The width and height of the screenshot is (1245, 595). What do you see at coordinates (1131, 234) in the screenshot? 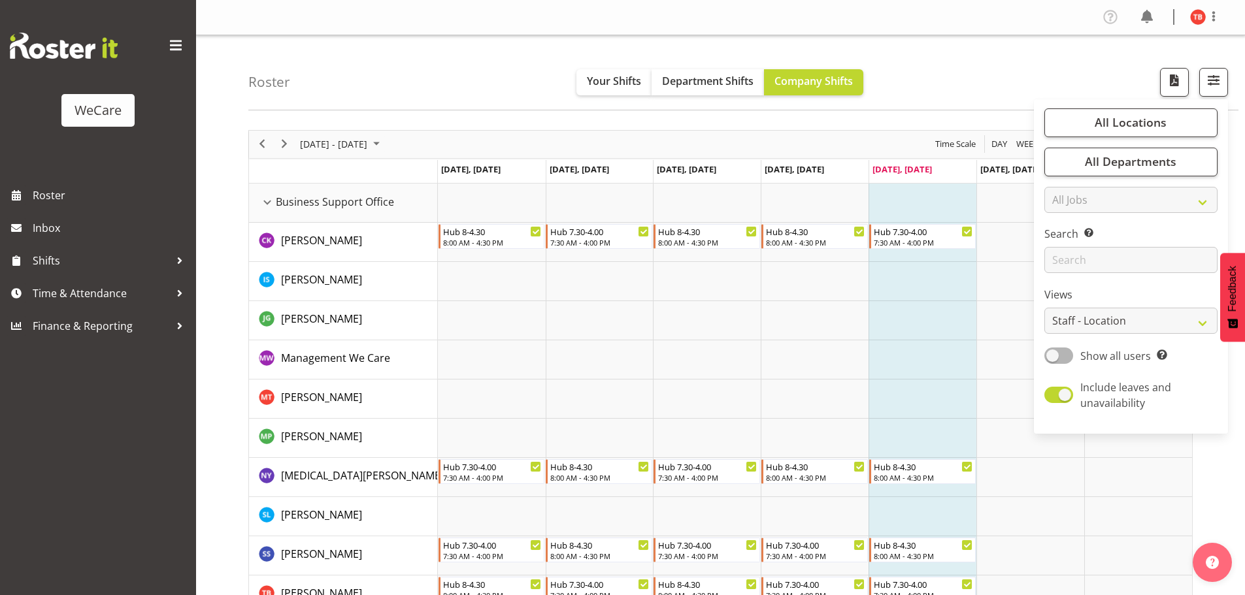
I see `label: Search` at bounding box center [1131, 234].